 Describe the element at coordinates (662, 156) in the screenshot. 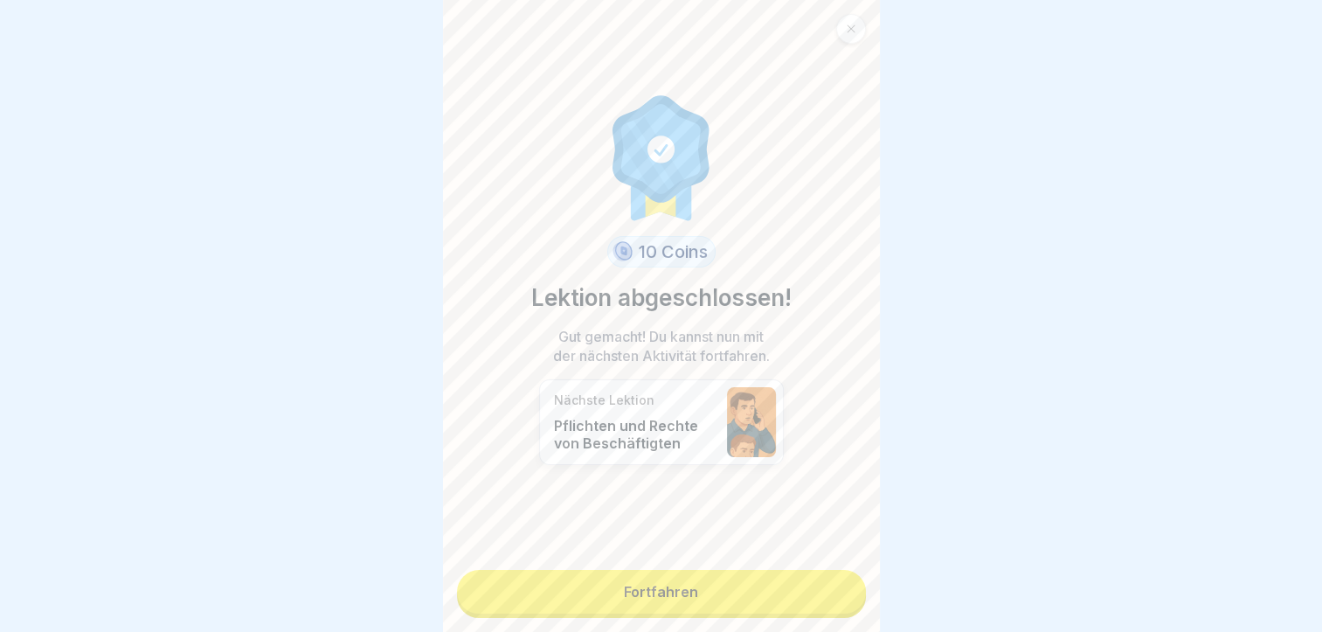

I see `img: completion.svg` at that location.